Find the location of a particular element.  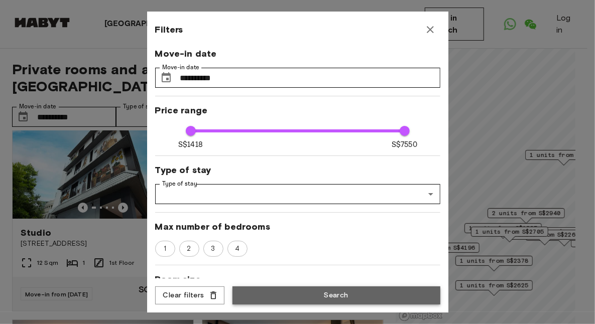

div: 1 is located at coordinates (165, 249).